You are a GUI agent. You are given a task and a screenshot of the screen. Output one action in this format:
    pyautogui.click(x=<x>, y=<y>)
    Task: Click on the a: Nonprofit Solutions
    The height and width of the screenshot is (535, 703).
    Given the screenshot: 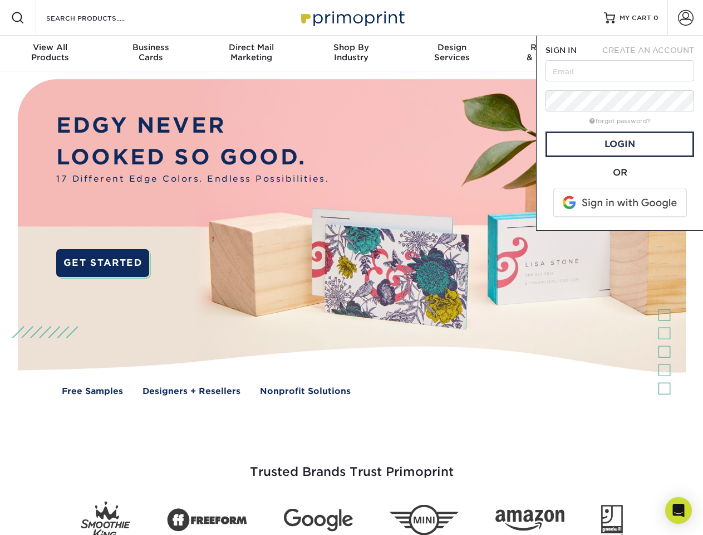 What is the action you would take?
    pyautogui.click(x=305, y=391)
    